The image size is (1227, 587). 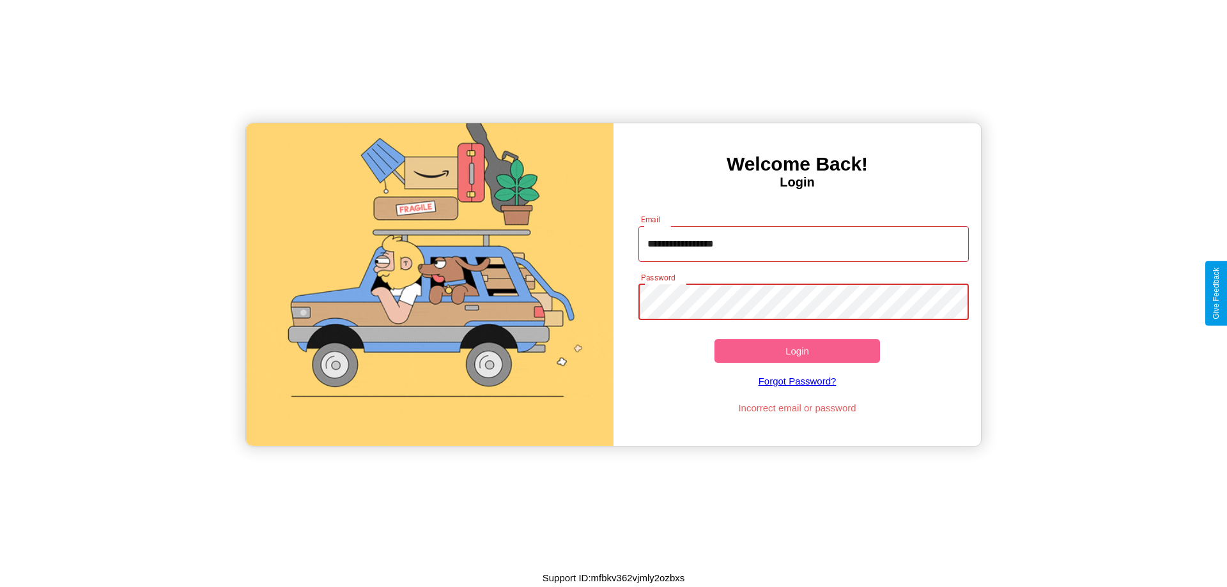 I want to click on div: Give Feedback, so click(x=1216, y=293).